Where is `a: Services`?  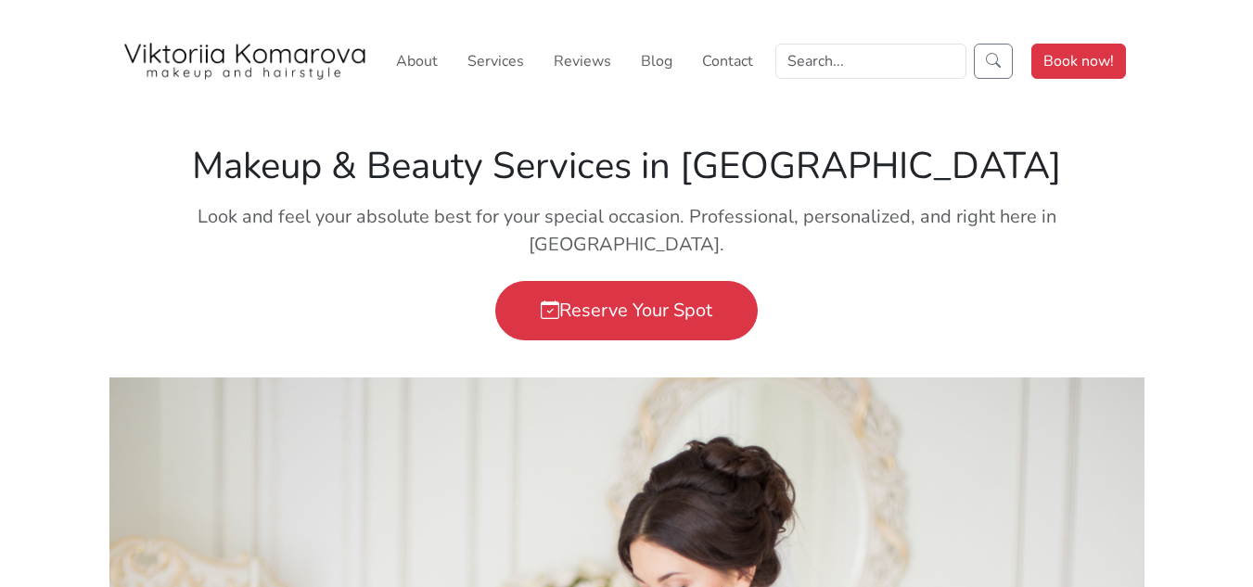 a: Services is located at coordinates (495, 61).